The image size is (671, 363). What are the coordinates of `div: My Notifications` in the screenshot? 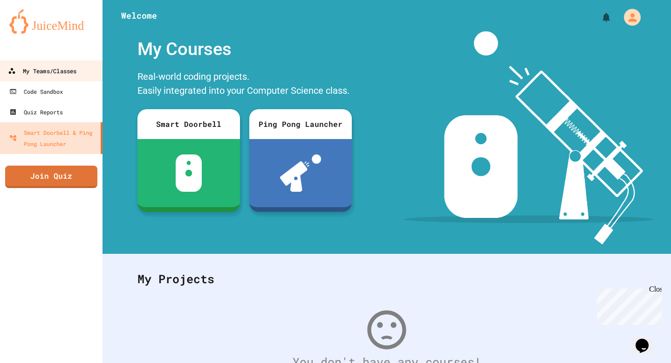 It's located at (599, 17).